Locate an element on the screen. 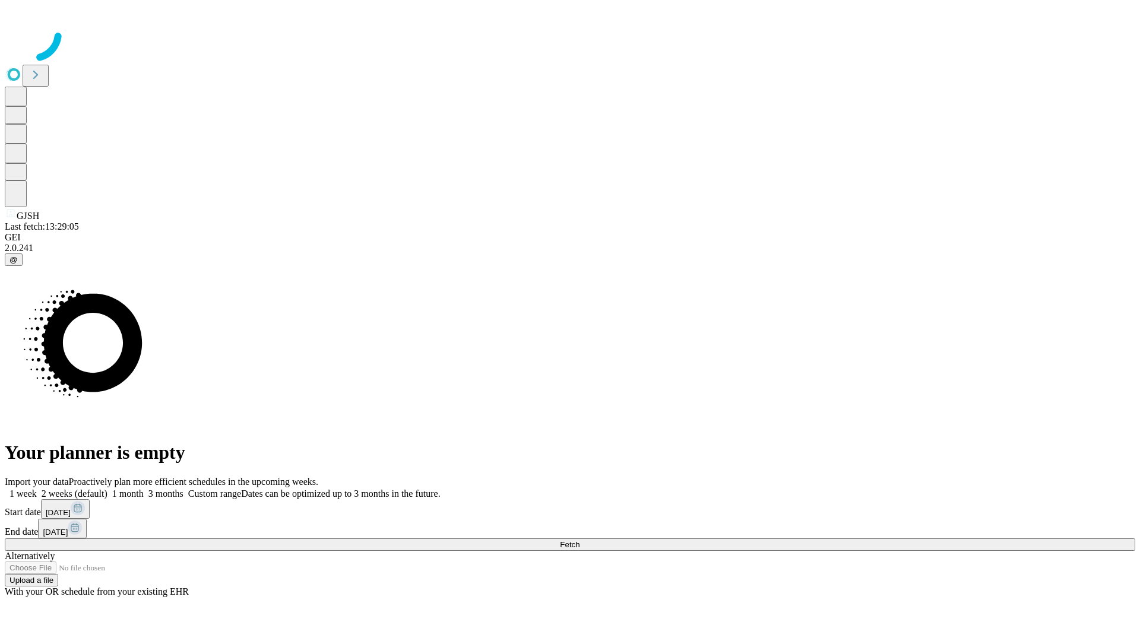 The image size is (1140, 641). span: Fetch is located at coordinates (569, 544).